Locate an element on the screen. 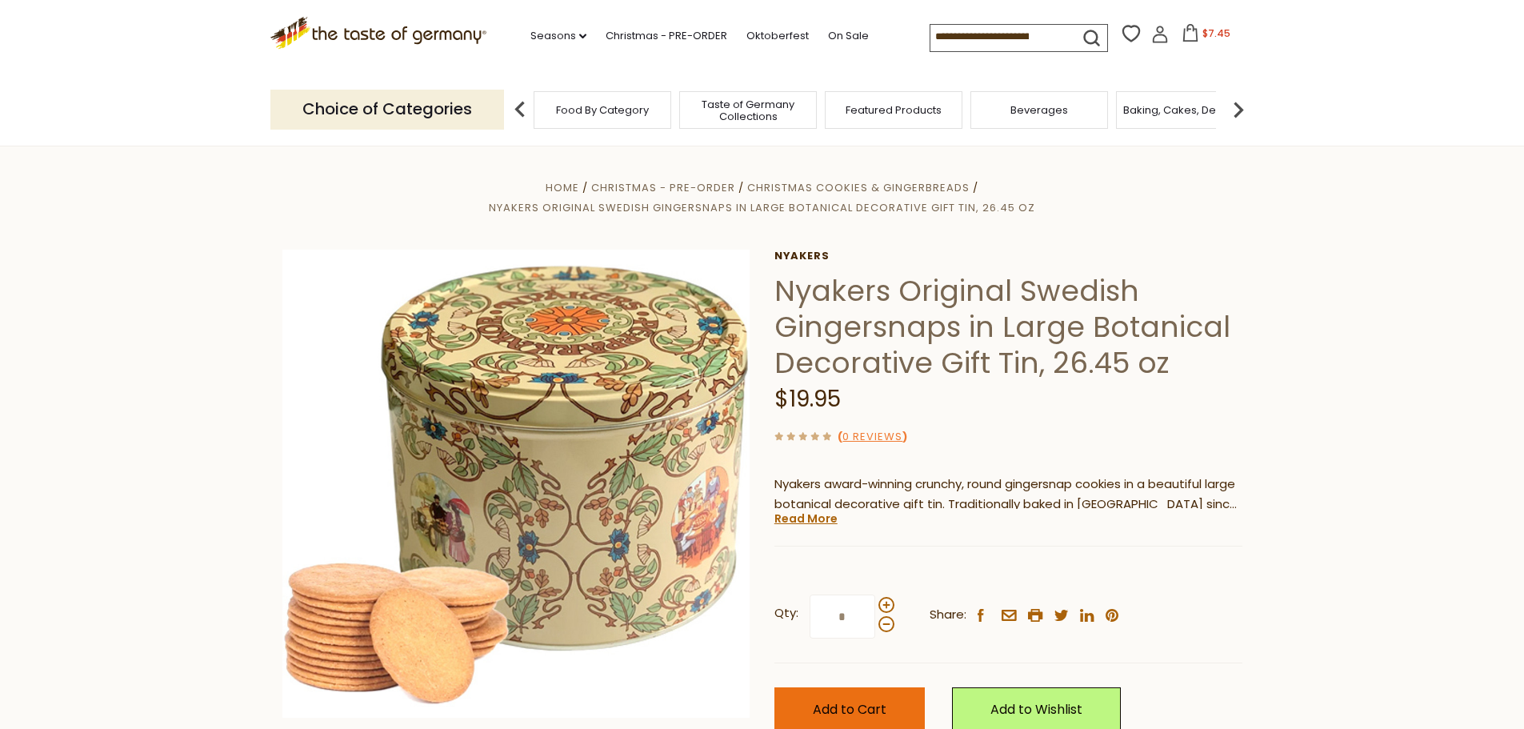 This screenshot has width=1524, height=729. span: Featured Products is located at coordinates (893, 110).